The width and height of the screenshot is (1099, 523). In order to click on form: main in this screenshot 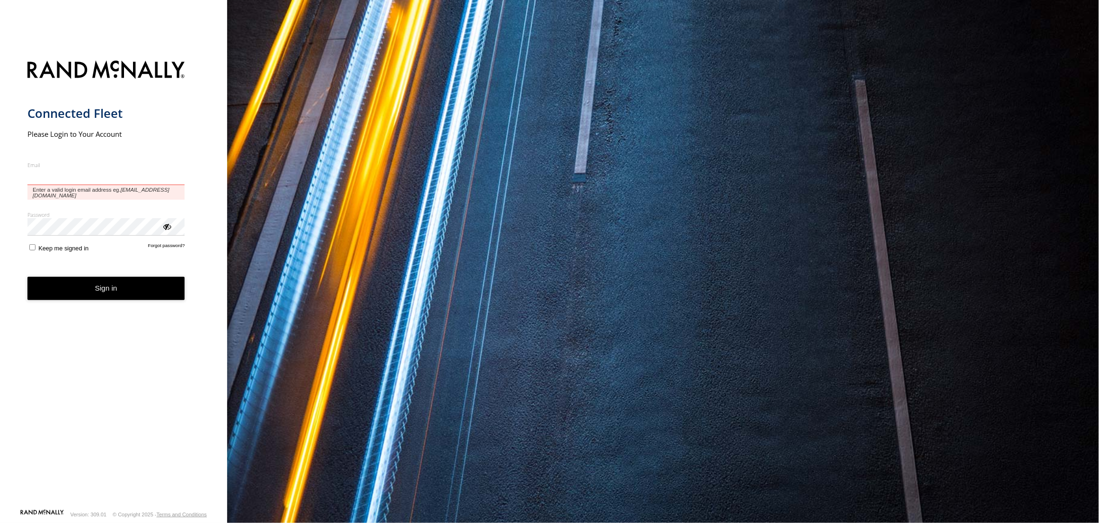, I will do `click(114, 282)`.